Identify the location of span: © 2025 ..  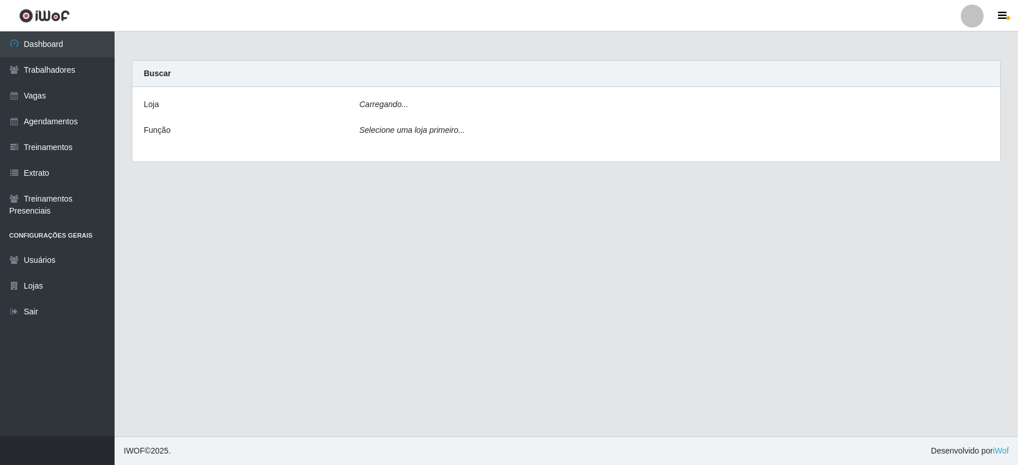
(147, 451).